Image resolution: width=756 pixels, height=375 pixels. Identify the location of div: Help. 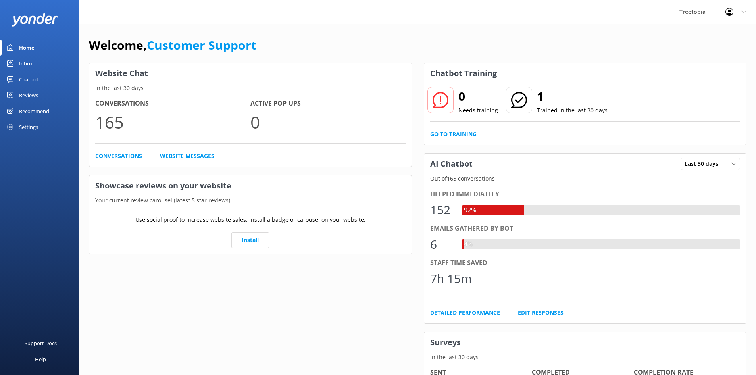
(40, 359).